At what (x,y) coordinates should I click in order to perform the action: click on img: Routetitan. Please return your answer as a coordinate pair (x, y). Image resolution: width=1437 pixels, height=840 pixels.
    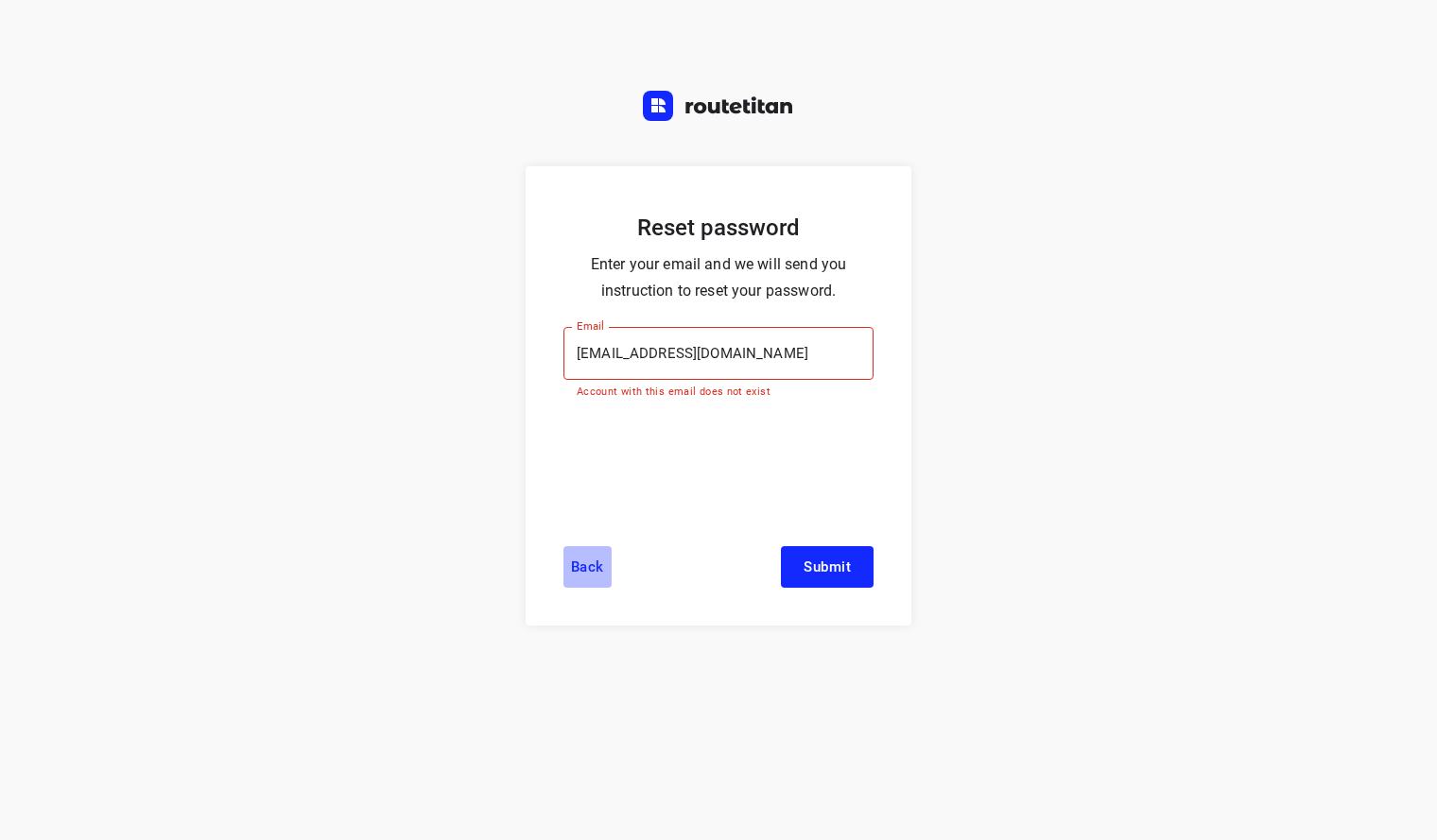
    Looking at the image, I should click on (719, 106).